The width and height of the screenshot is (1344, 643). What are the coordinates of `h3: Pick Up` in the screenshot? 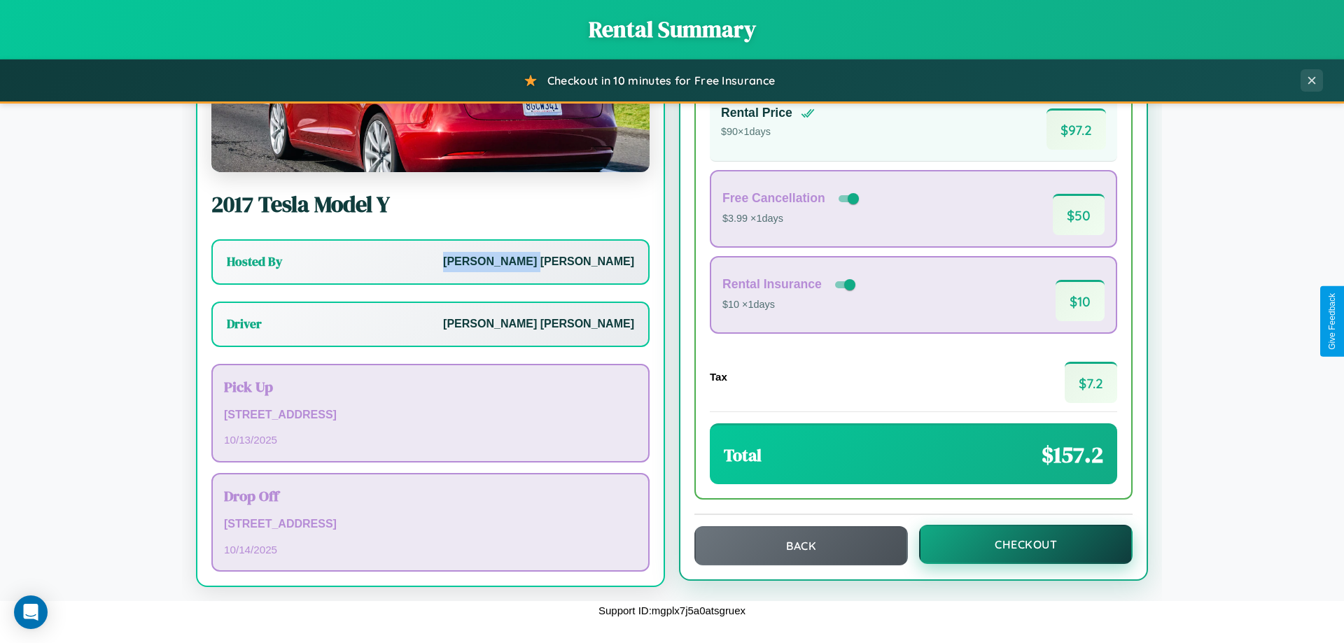 It's located at (430, 386).